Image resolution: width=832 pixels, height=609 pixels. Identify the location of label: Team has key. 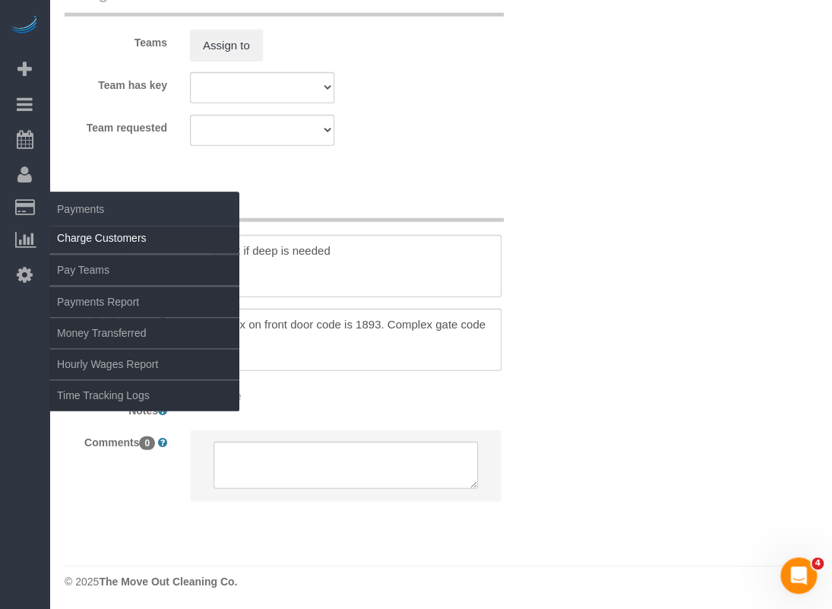
(116, 82).